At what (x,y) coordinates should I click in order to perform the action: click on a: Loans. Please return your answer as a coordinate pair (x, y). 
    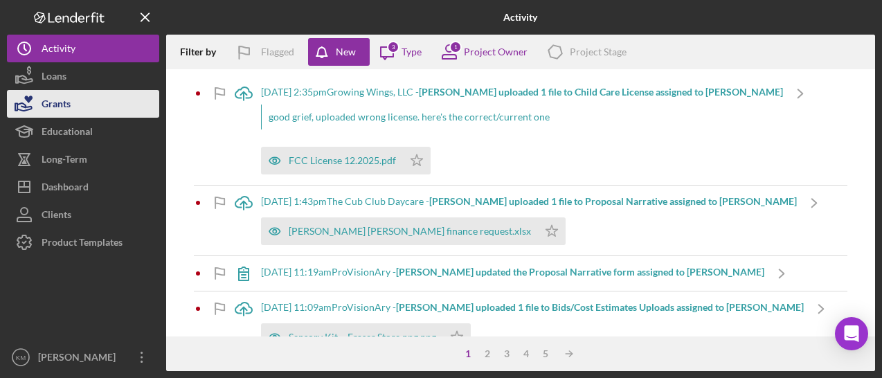
    Looking at the image, I should click on (83, 76).